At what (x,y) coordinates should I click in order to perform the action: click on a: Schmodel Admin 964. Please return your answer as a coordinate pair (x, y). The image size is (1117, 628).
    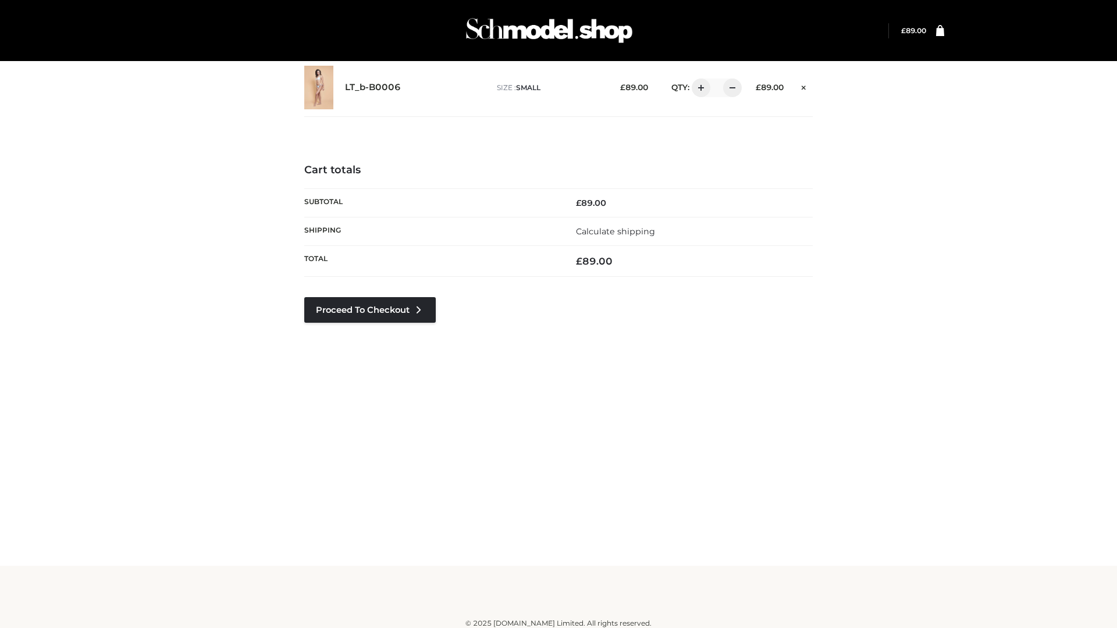
    Looking at the image, I should click on (549, 30).